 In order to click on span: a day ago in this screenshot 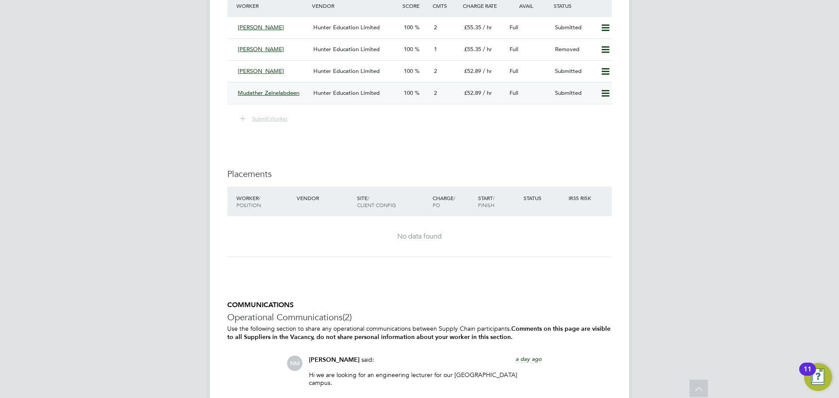, I will do `click(528, 359)`.